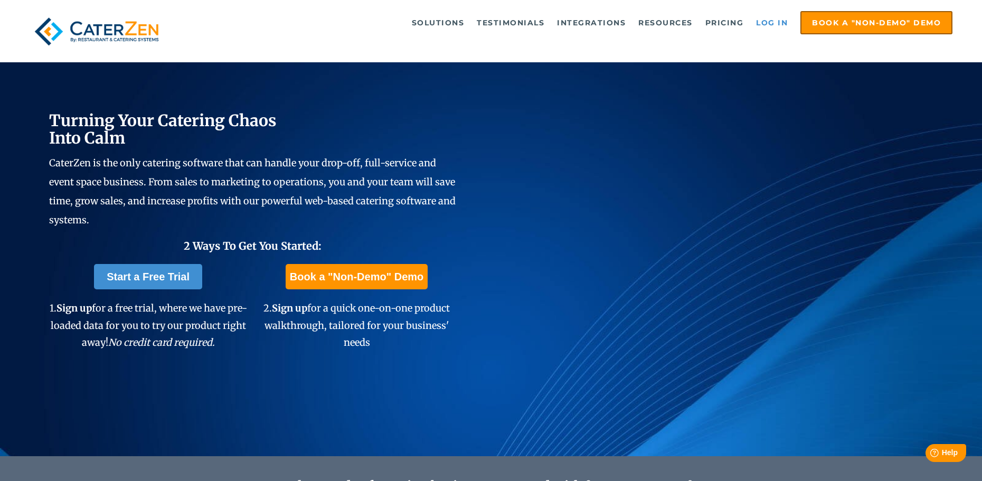  What do you see at coordinates (356, 325) in the screenshot?
I see `span: 2. for a quick one-on-one product walkthrough, tailored for your business' needs` at bounding box center [356, 325].